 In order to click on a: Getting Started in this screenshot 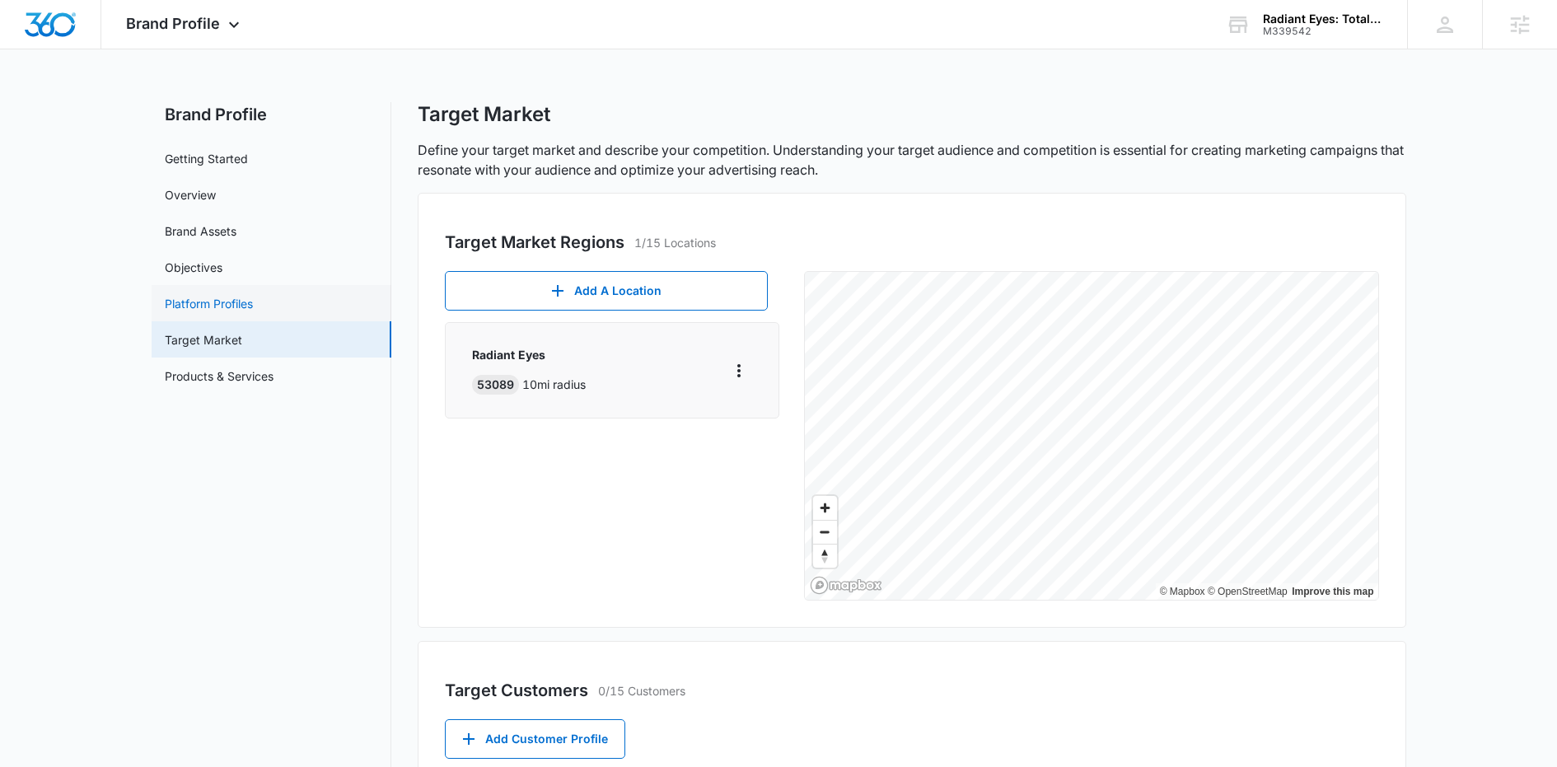, I will do `click(206, 158)`.